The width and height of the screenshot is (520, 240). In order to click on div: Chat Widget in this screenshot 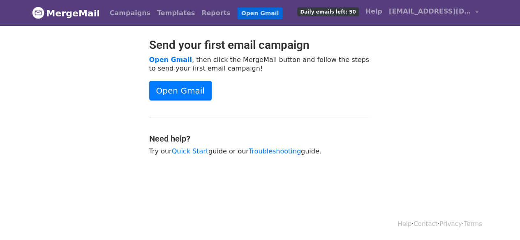, I will do `click(499, 221)`.